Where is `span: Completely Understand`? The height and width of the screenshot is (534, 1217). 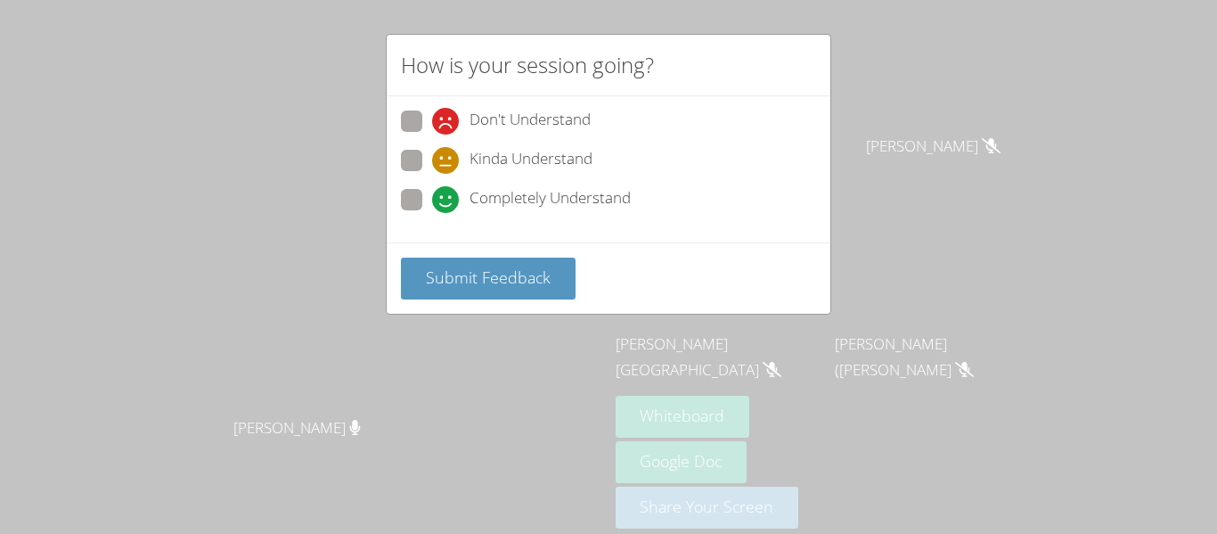
span: Completely Understand is located at coordinates (550, 200).